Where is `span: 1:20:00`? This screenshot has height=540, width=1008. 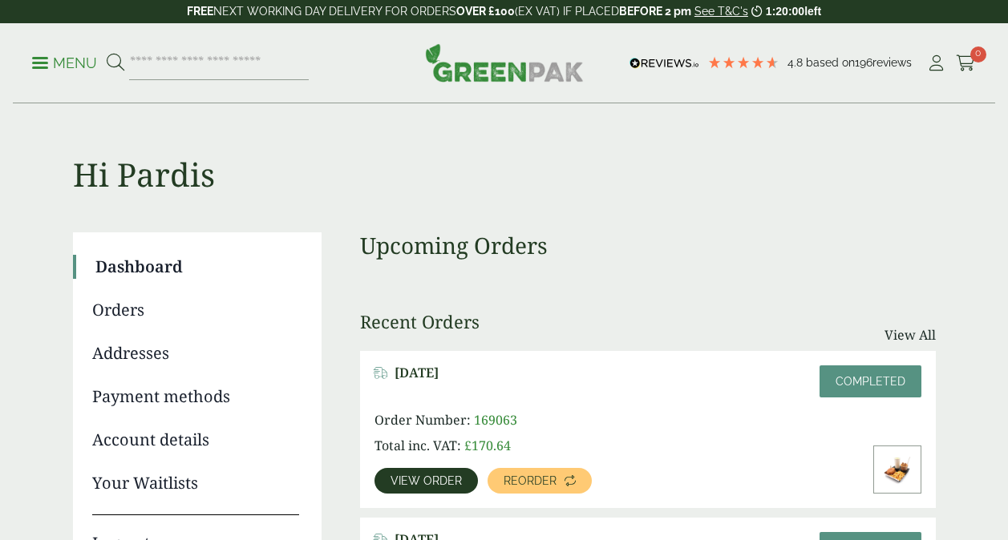
span: 1:20:00 is located at coordinates (785, 11).